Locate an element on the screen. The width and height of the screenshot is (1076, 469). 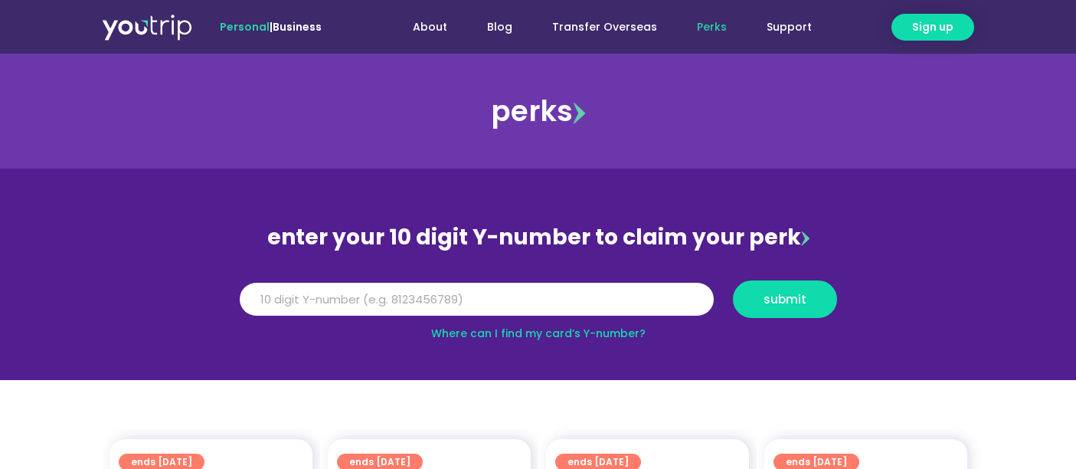
a: Sign up is located at coordinates (932, 27).